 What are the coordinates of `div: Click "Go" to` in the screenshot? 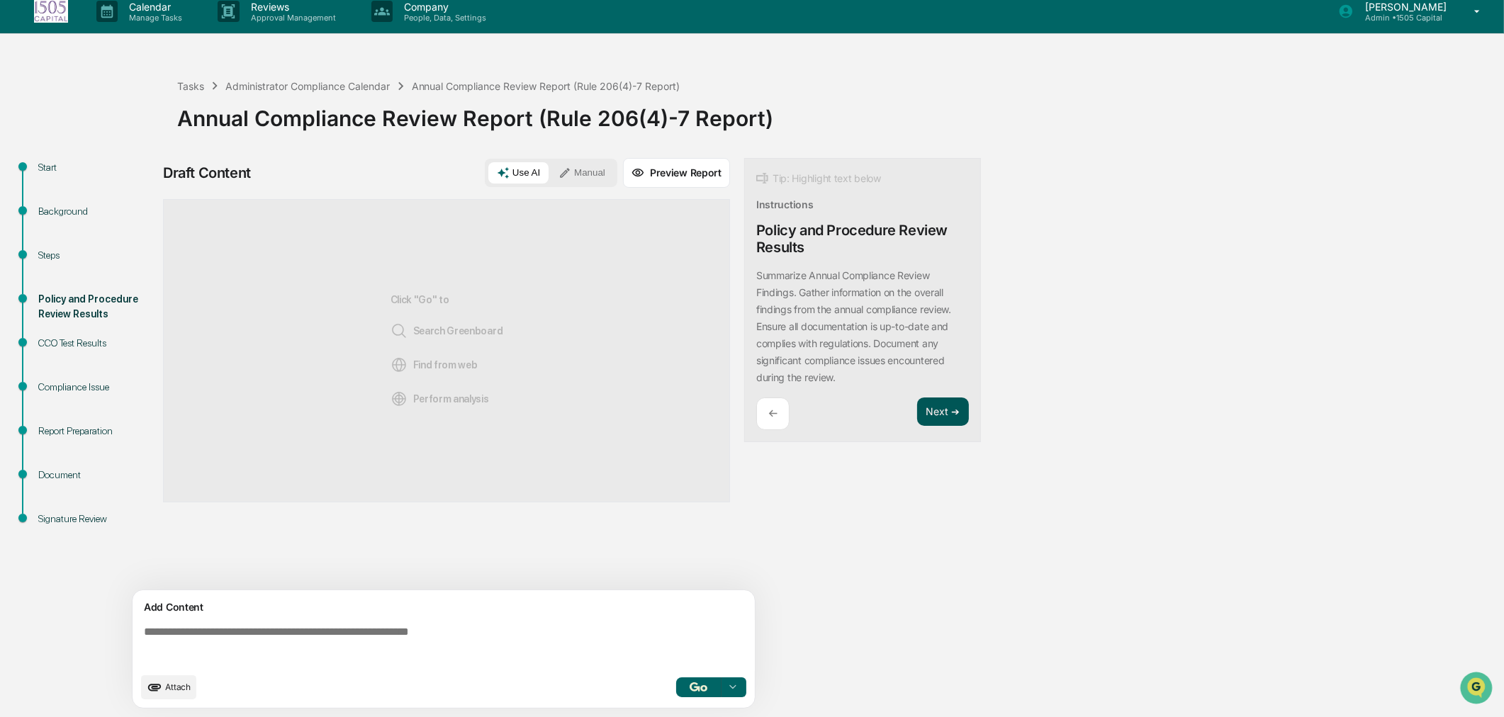 It's located at (447, 351).